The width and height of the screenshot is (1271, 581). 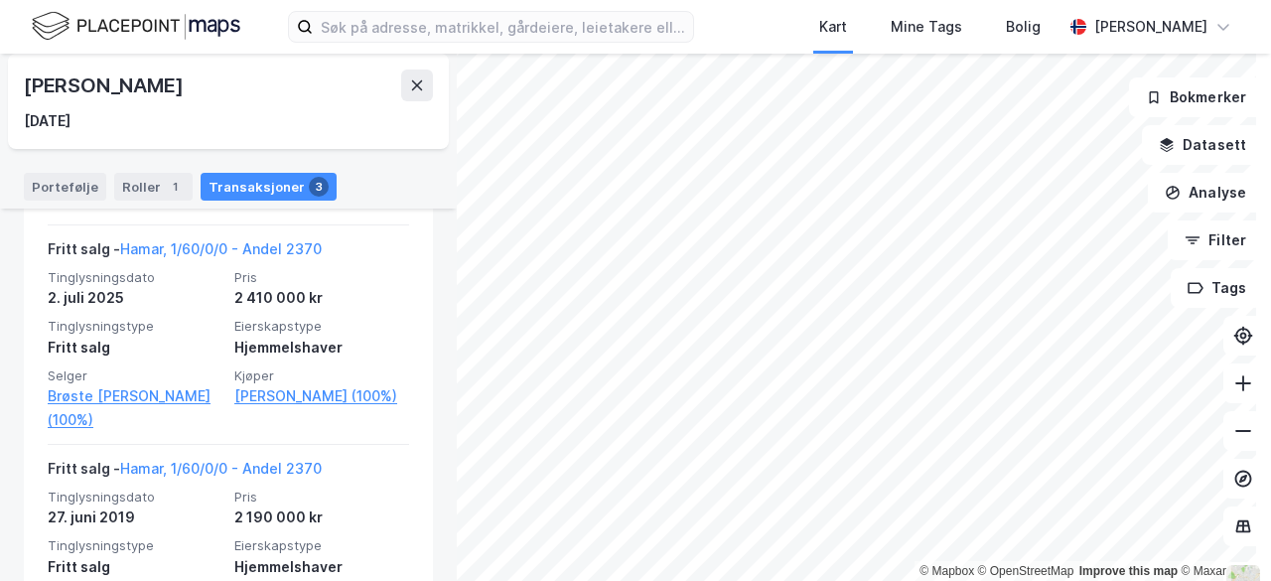 What do you see at coordinates (135, 298) in the screenshot?
I see `div: 2. juli 2025` at bounding box center [135, 298].